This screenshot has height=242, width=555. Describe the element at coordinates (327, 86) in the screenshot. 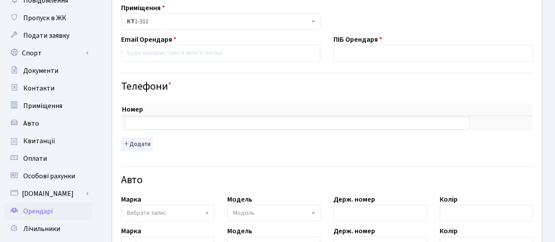

I see `h4: Телефони` at that location.